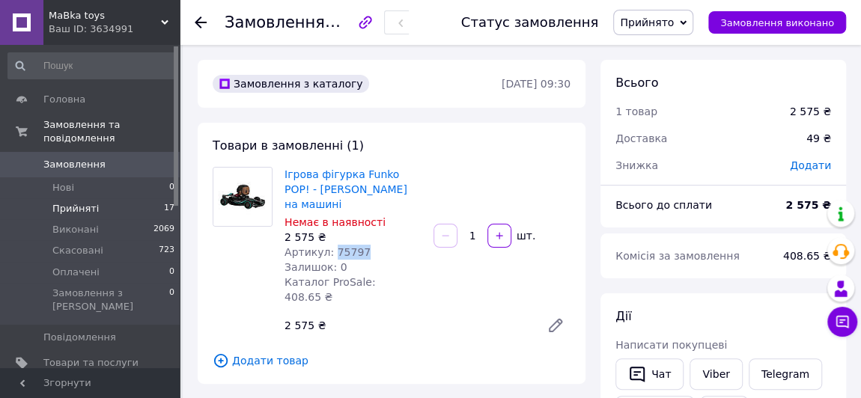  What do you see at coordinates (777, 22) in the screenshot?
I see `span: Замовлення виконано` at bounding box center [777, 22].